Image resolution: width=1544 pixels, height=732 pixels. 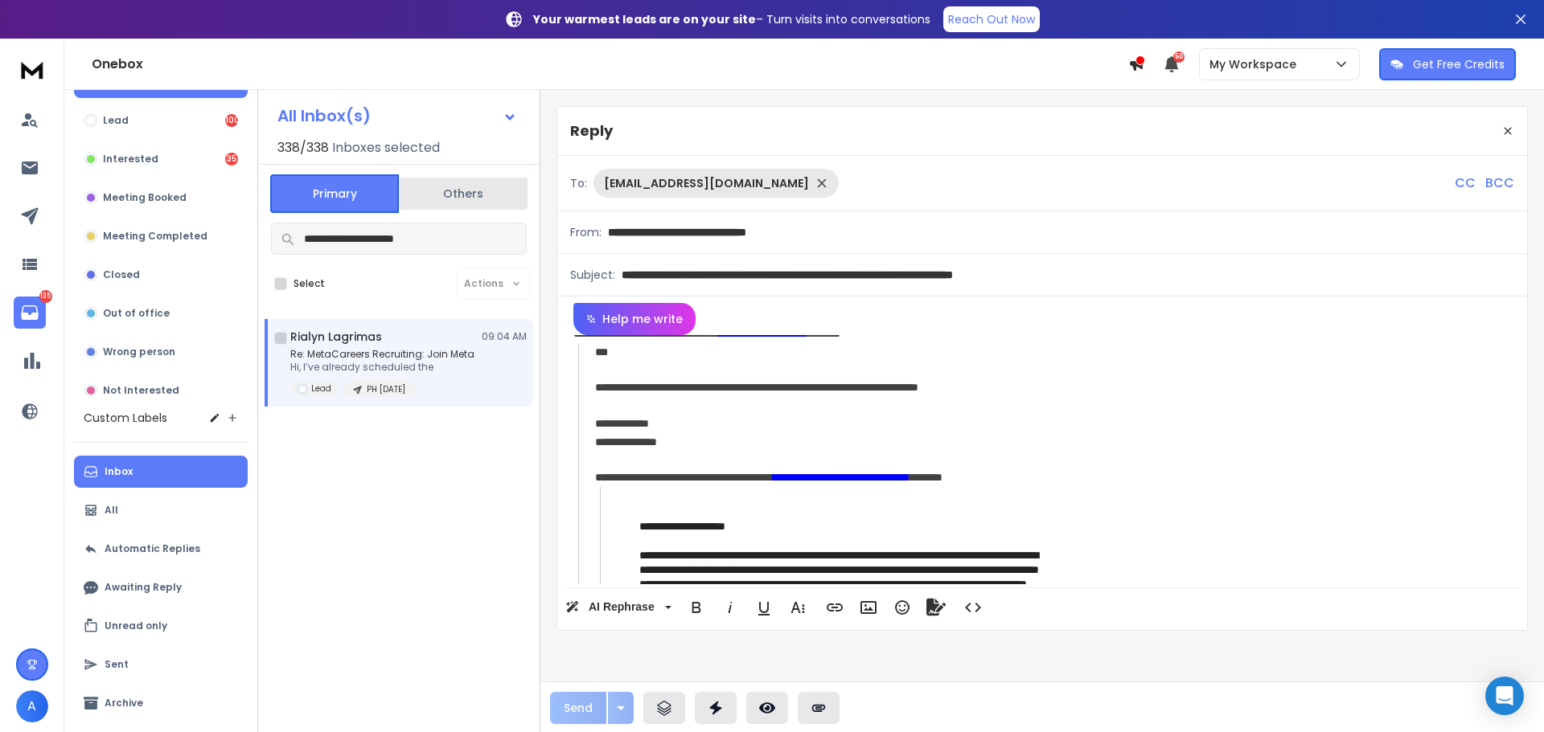 I want to click on button: Bold (Ctrl+B), so click(x=696, y=608).